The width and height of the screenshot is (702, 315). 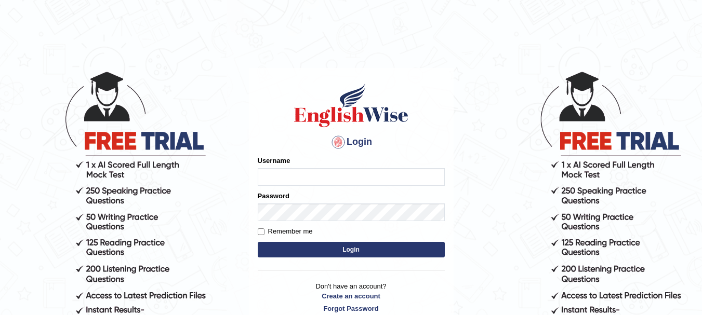 I want to click on a: Create an account, so click(x=351, y=296).